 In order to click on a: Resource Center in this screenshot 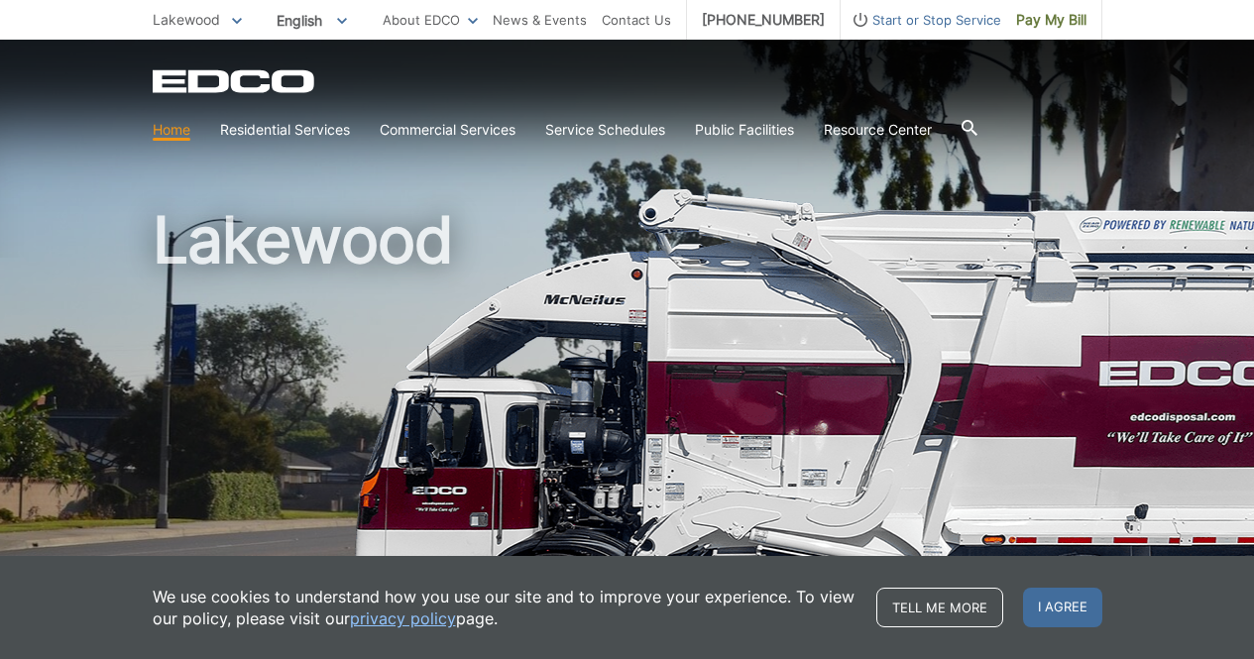, I will do `click(877, 130)`.